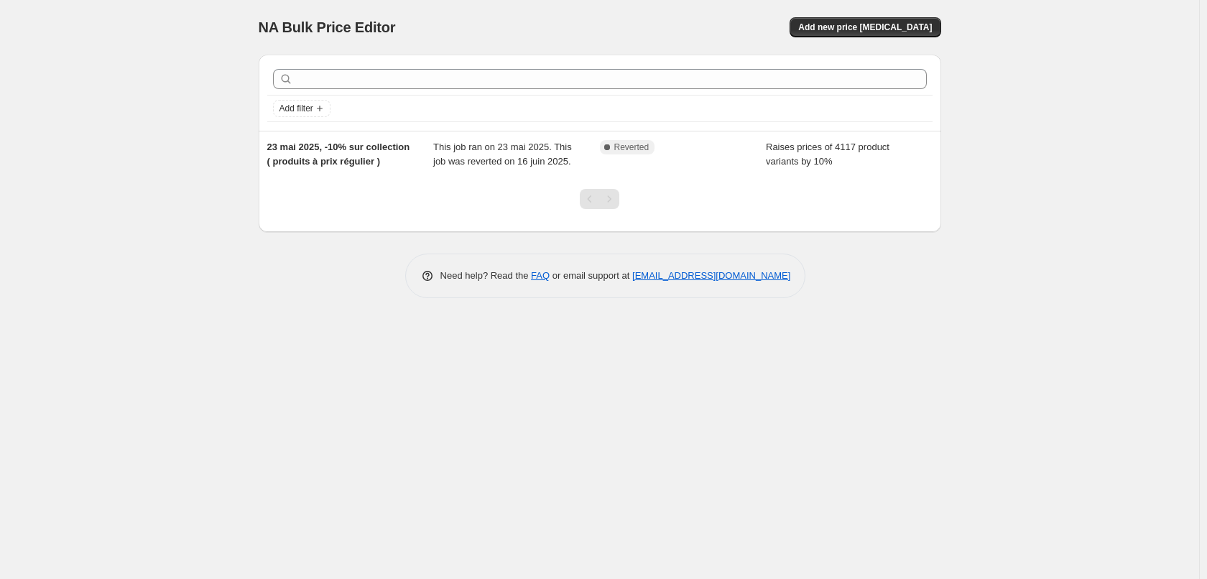 This screenshot has width=1207, height=579. I want to click on span: Raises prices of 4117 product variants by 10%, so click(828, 154).